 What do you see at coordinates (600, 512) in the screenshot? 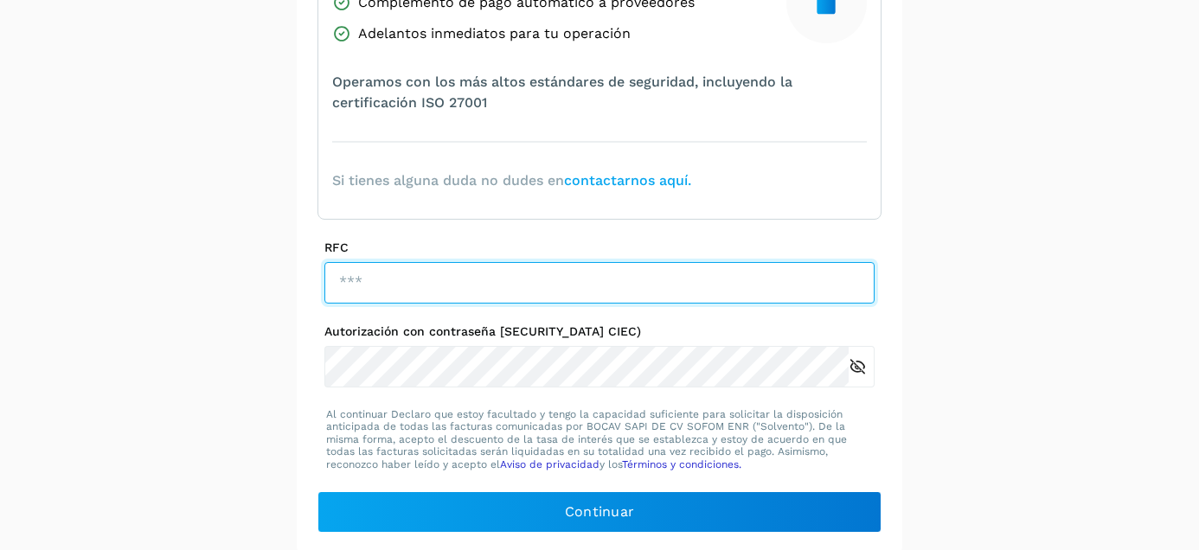
I see `span: Continuar` at bounding box center [600, 512].